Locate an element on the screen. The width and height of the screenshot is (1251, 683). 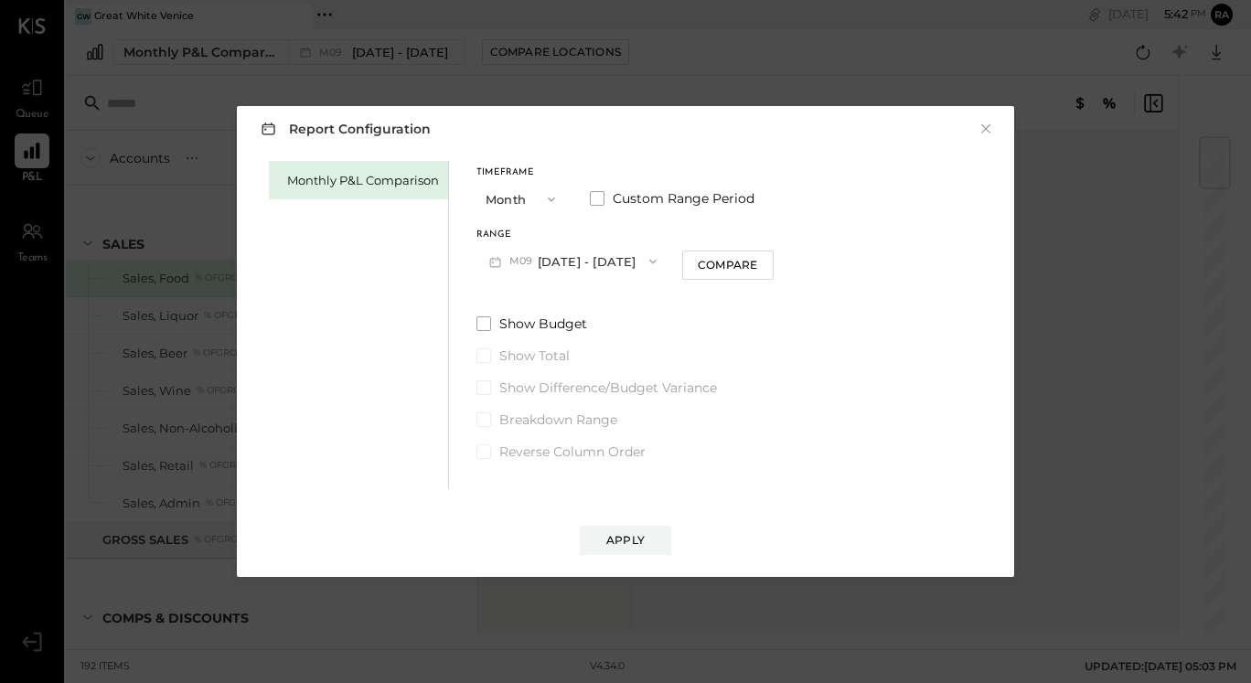
div: Apply is located at coordinates (626, 540).